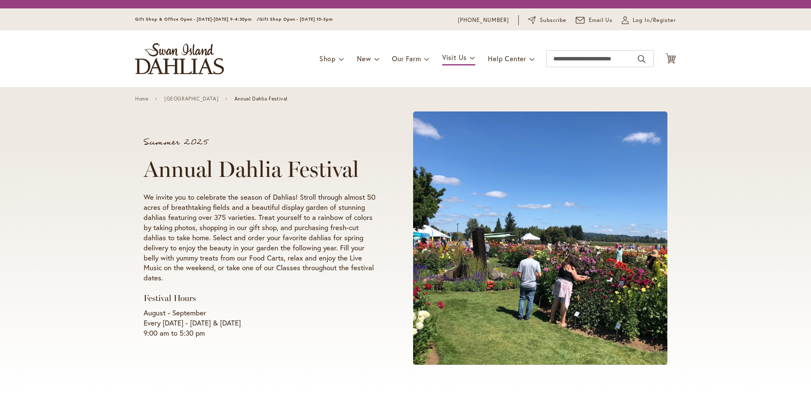 This screenshot has height=399, width=811. I want to click on a: Subscribe, so click(547, 20).